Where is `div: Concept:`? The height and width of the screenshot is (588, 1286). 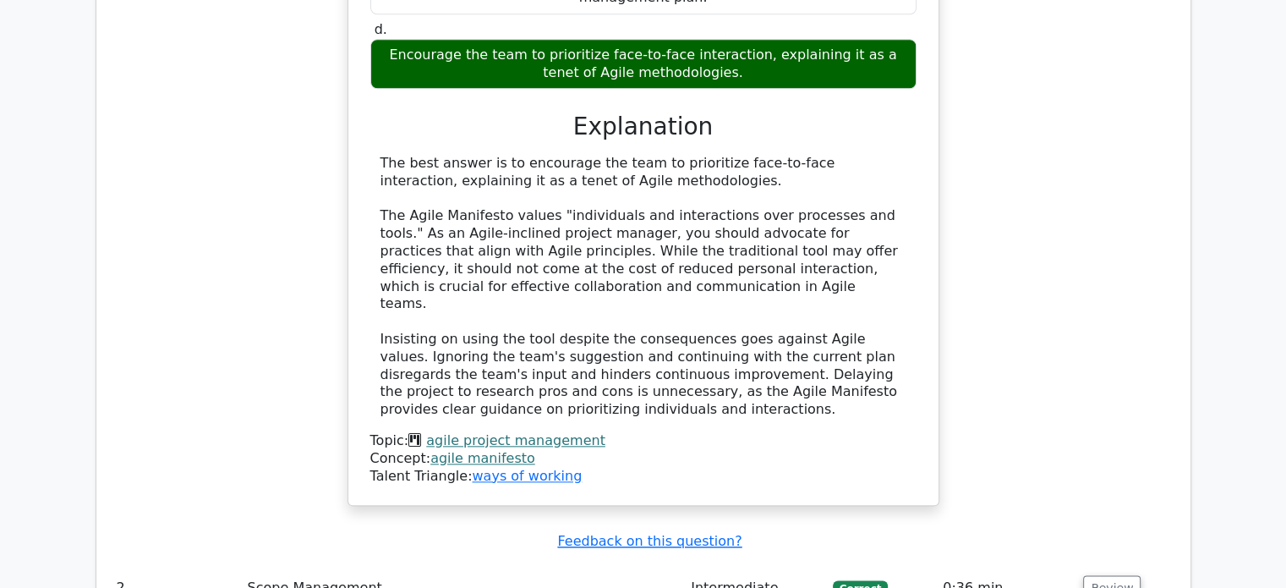
div: Concept: is located at coordinates (643, 458).